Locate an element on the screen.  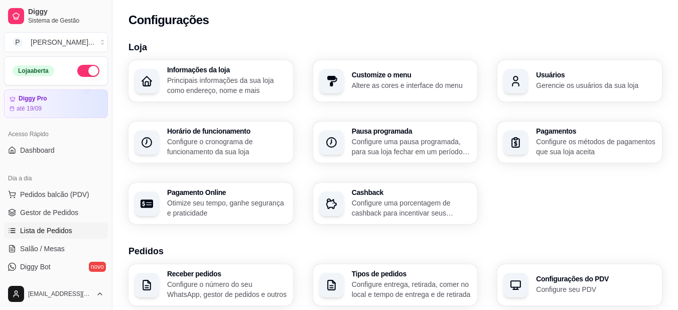
p: Configure seu PDV is located at coordinates (596, 289).